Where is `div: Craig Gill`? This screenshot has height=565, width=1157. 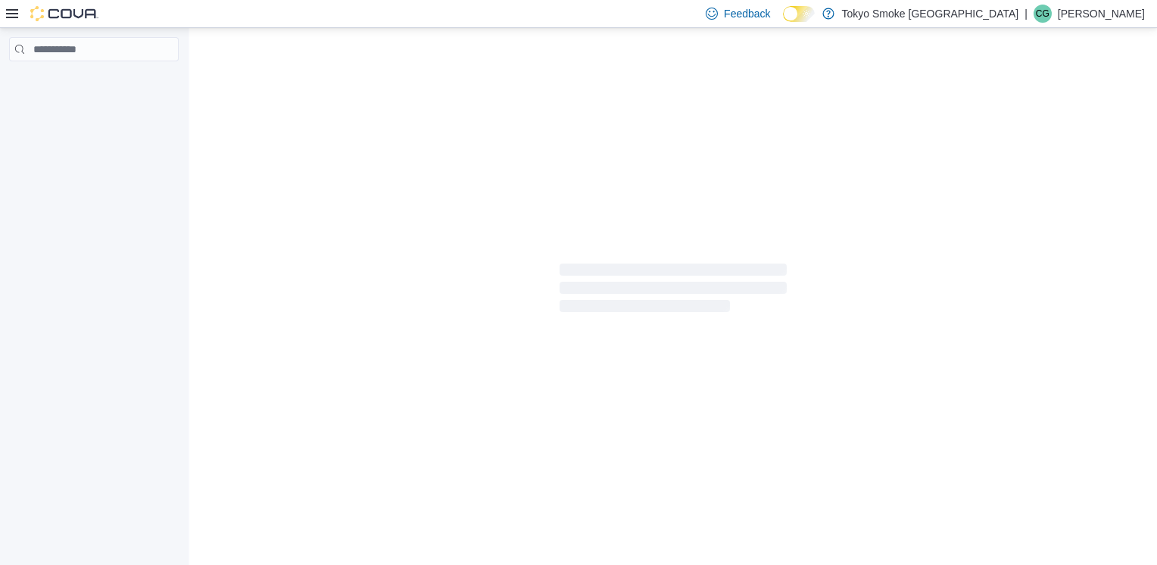 div: Craig Gill is located at coordinates (1043, 14).